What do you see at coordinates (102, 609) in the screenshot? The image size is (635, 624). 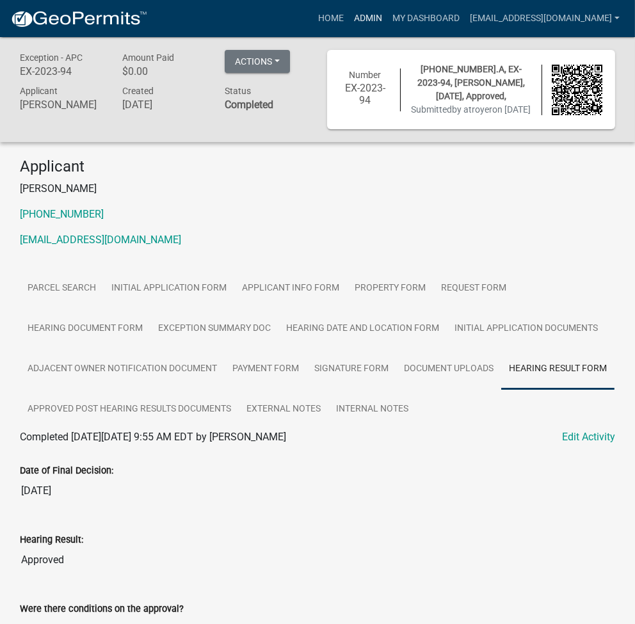 I see `label: Were there conditions on the approval?` at bounding box center [102, 609].